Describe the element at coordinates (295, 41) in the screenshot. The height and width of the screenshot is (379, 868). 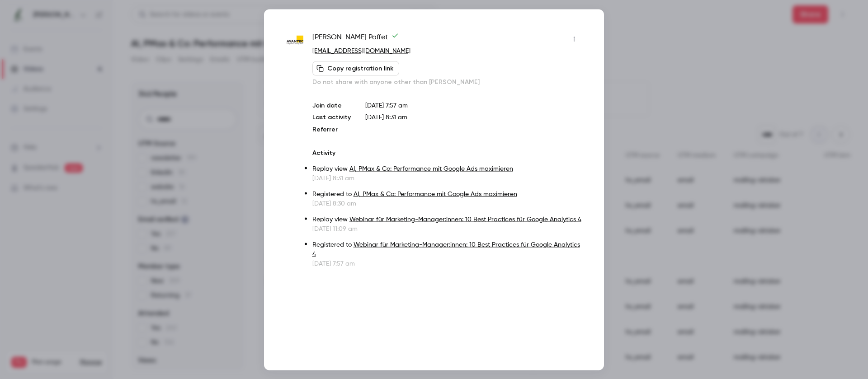
I see `img: avantec.ch` at that location.